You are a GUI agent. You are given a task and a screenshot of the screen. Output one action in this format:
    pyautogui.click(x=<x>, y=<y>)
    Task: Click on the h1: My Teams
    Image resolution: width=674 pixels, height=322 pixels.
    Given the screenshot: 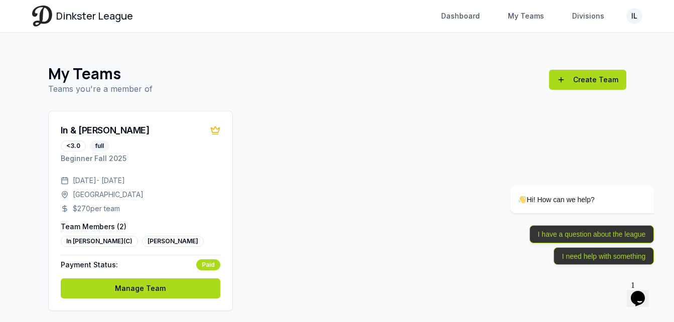 What is the action you would take?
    pyautogui.click(x=100, y=74)
    